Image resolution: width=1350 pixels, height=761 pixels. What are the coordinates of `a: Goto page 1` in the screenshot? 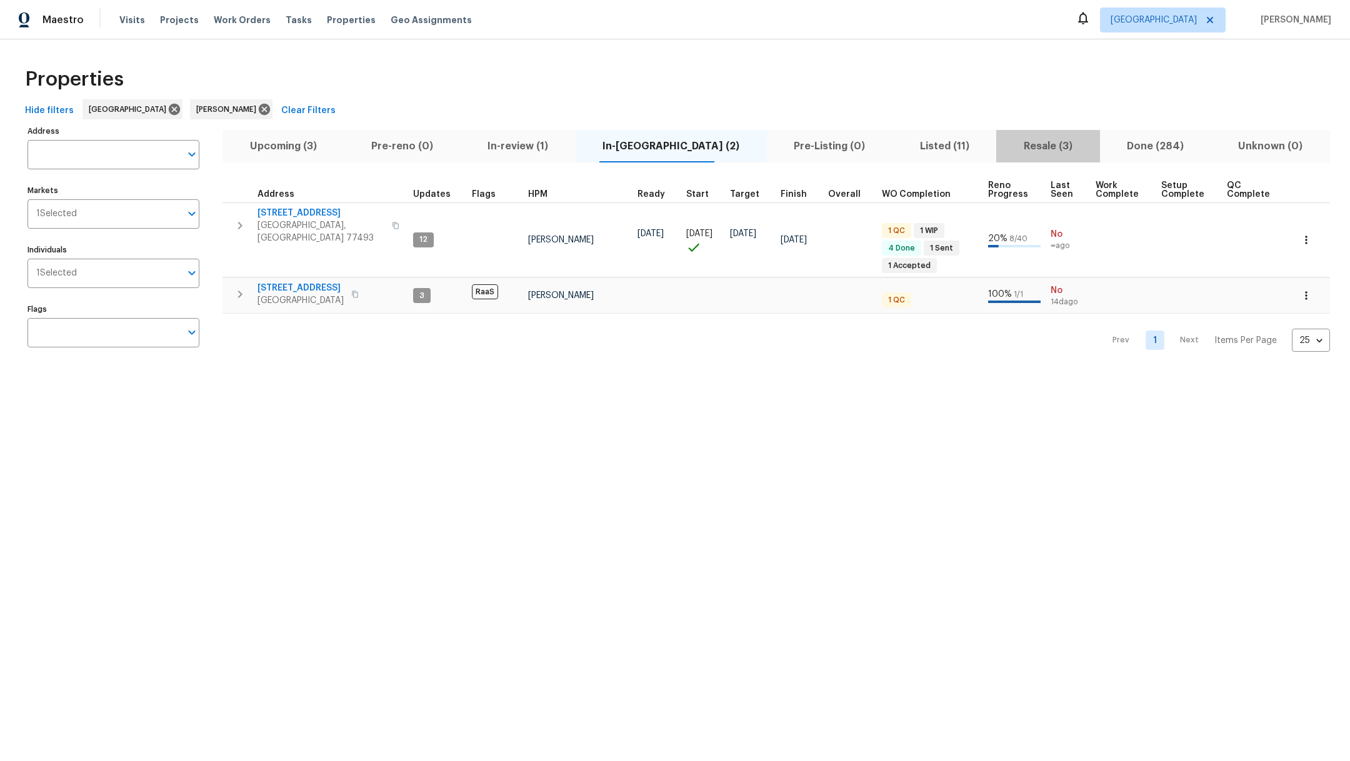 It's located at (1155, 340).